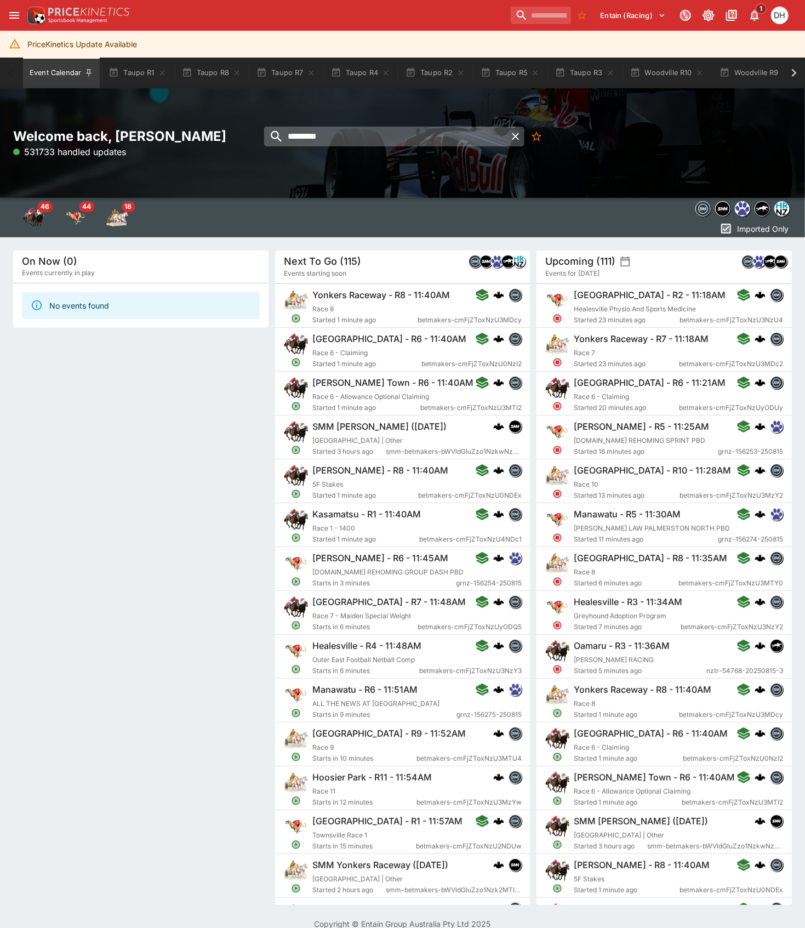 The width and height of the screenshot is (805, 928). Describe the element at coordinates (763, 229) in the screenshot. I see `p: Imported Only` at that location.